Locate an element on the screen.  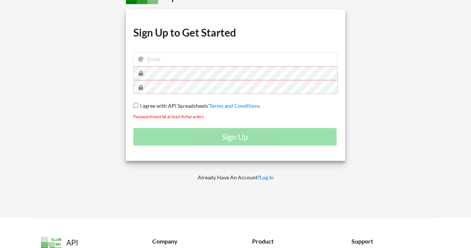
div: Company is located at coordinates (191, 241).